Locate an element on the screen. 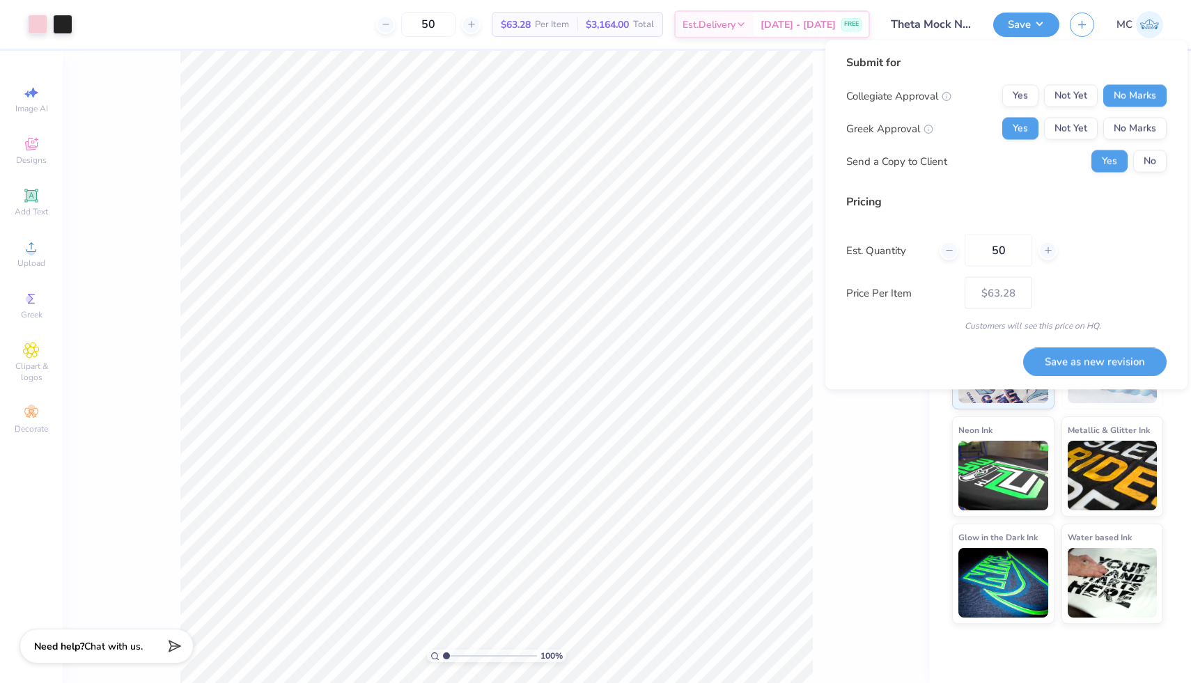  div: Customers will see this price on HQ. is located at coordinates (1007, 326).